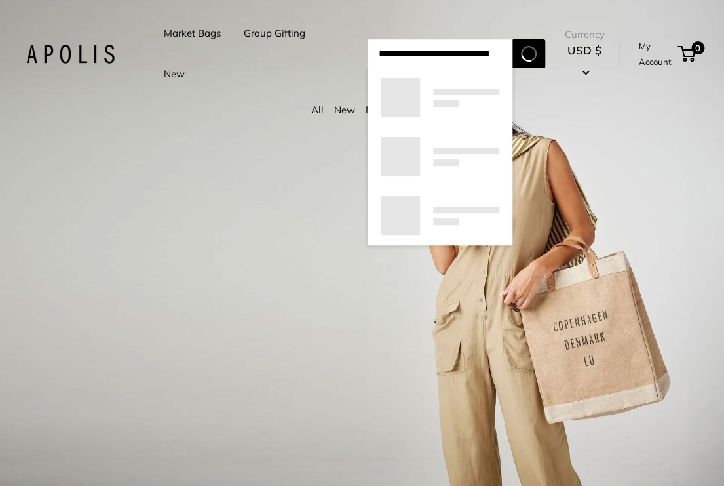 Image resolution: width=724 pixels, height=486 pixels. Describe the element at coordinates (529, 54) in the screenshot. I see `button: Search` at that location.